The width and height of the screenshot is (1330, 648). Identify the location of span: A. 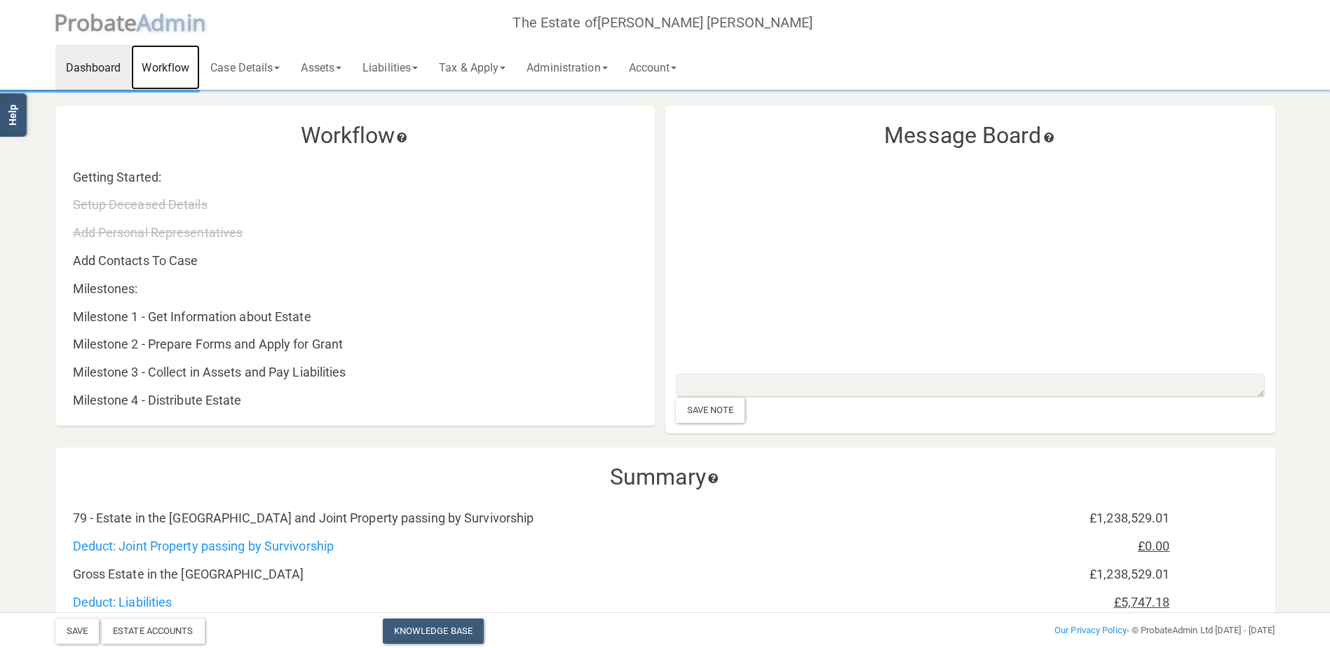
(171, 22).